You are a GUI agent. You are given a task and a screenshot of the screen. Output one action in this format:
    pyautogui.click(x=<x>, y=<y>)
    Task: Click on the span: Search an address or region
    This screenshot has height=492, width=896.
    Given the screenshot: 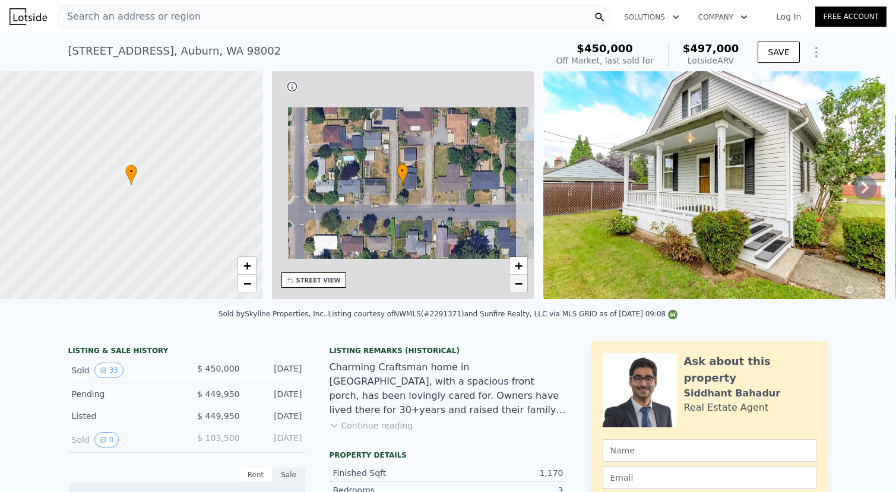 What is the action you would take?
    pyautogui.click(x=129, y=17)
    